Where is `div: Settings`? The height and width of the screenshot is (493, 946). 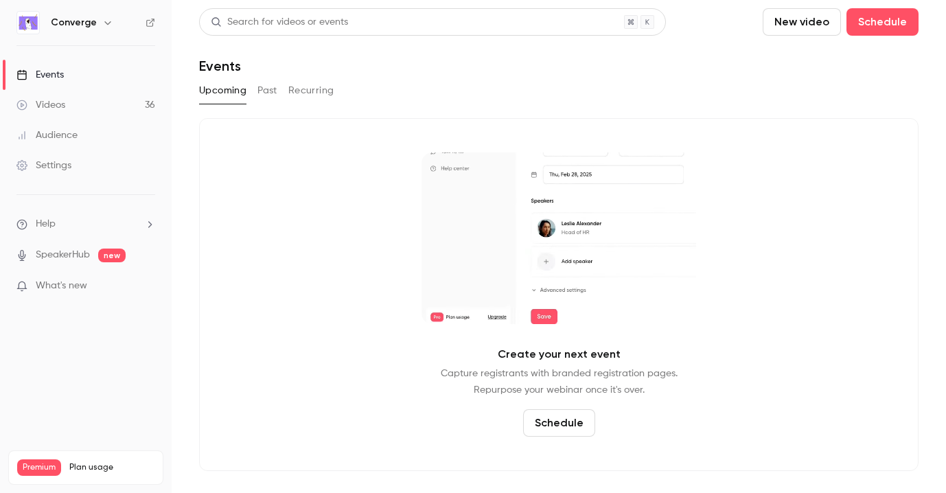 div: Settings is located at coordinates (44, 165).